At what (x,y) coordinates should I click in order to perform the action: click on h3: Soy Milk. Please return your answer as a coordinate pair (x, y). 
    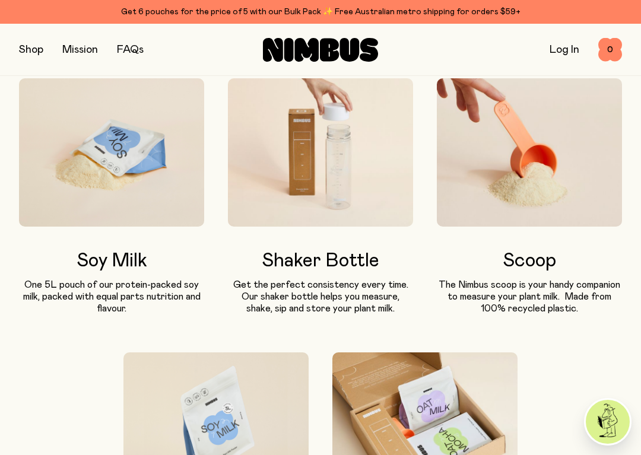
    Looking at the image, I should click on (112, 261).